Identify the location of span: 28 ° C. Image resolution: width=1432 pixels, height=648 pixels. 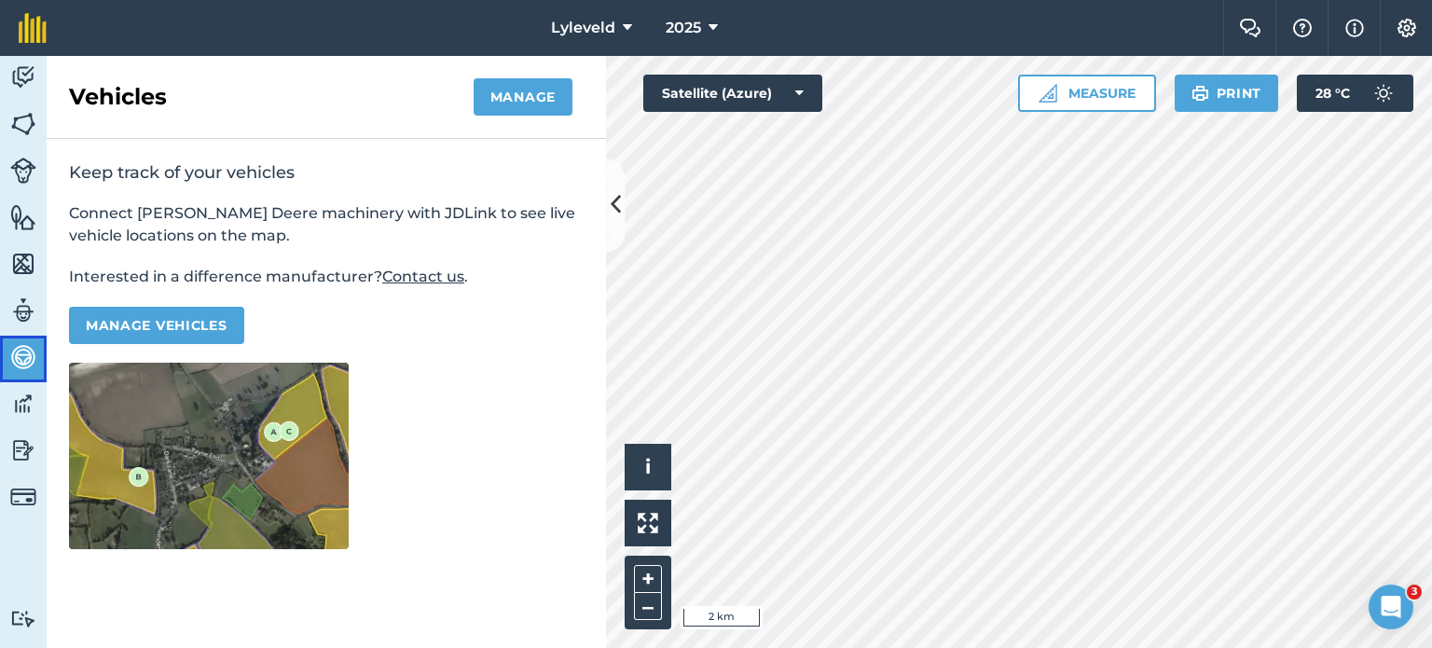
(1332, 93).